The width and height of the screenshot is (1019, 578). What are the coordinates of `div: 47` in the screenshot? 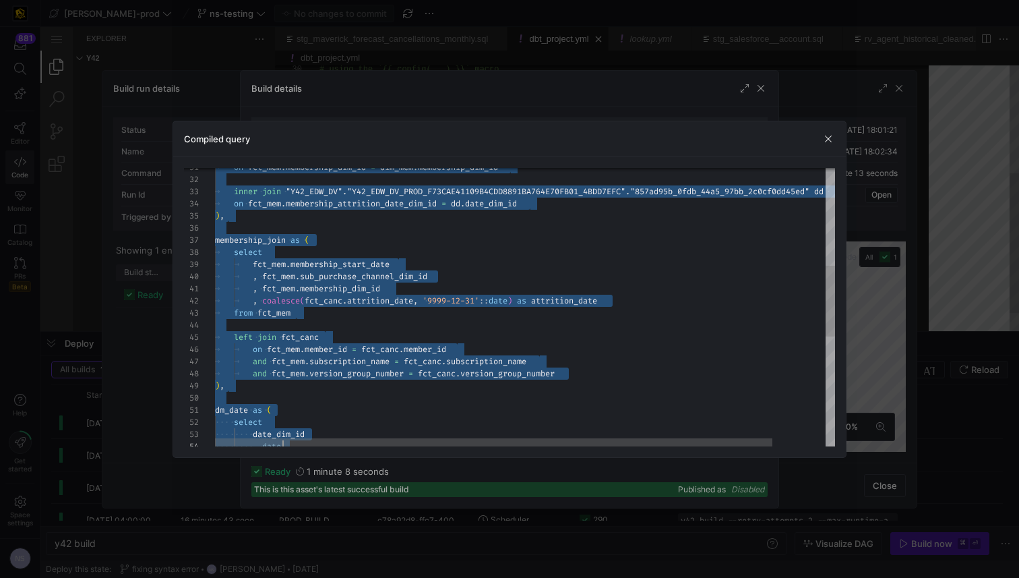 It's located at (191, 361).